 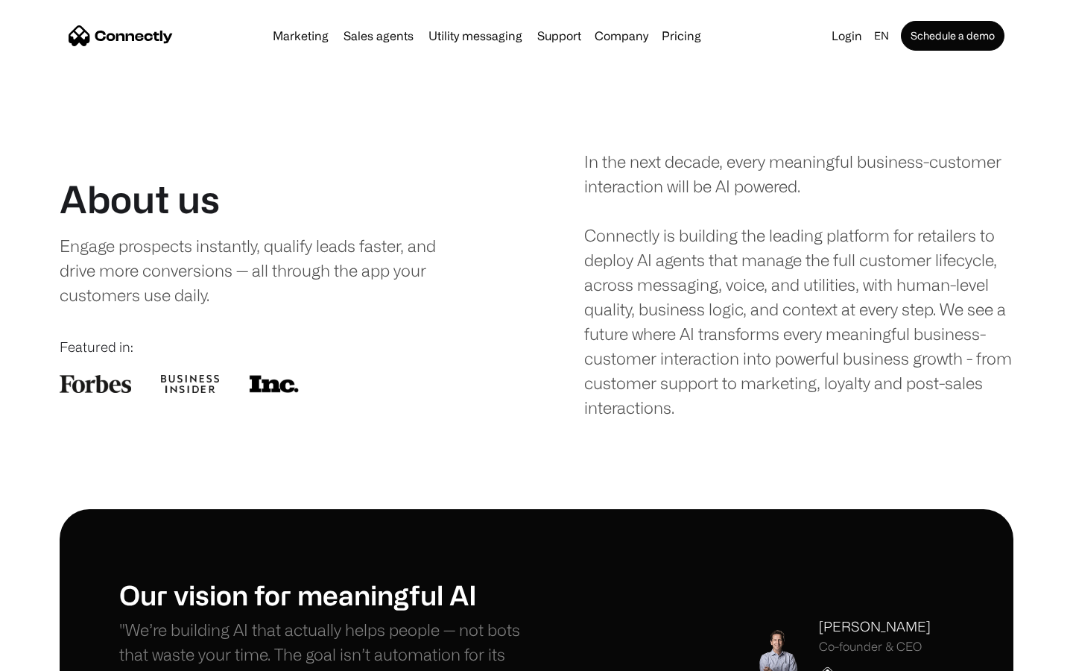 What do you see at coordinates (846, 36) in the screenshot?
I see `a: Login` at bounding box center [846, 36].